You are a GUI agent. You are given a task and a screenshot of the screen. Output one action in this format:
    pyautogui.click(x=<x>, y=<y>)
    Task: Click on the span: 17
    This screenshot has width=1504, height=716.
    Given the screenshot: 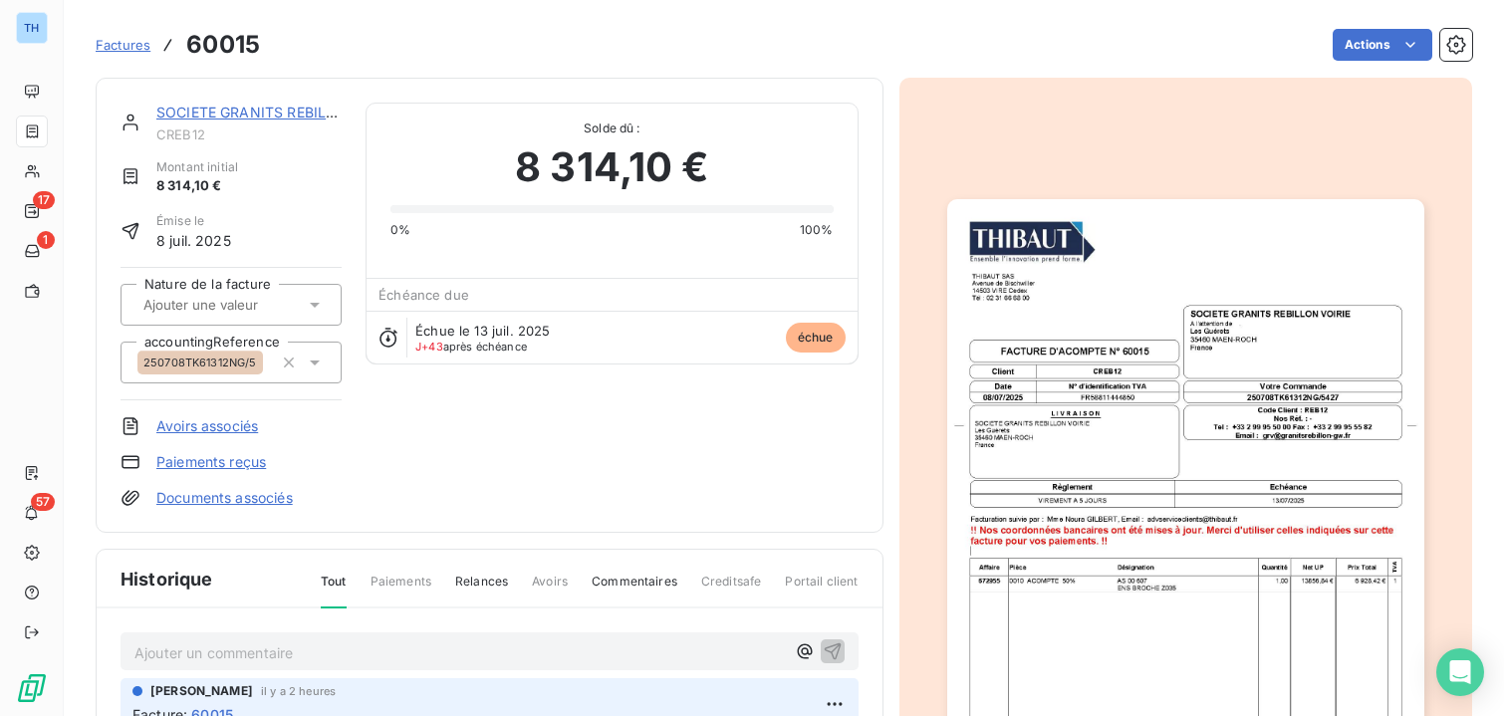 What is the action you would take?
    pyautogui.click(x=44, y=200)
    